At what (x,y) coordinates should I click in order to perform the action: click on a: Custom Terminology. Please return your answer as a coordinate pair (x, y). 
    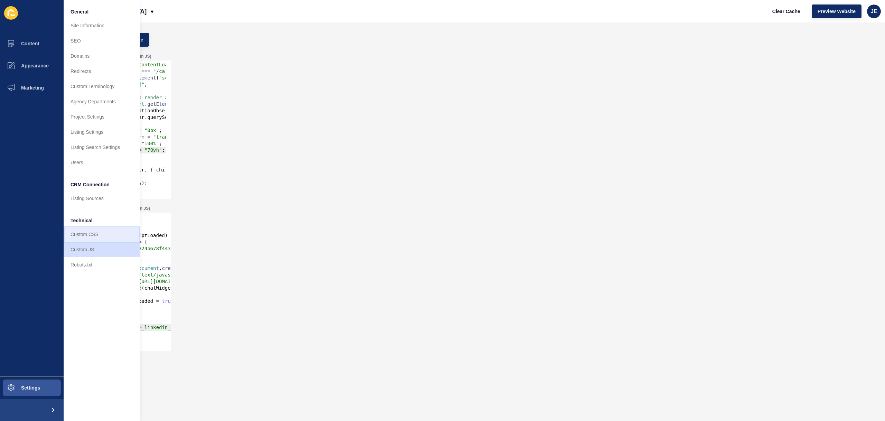
    Looking at the image, I should click on (102, 86).